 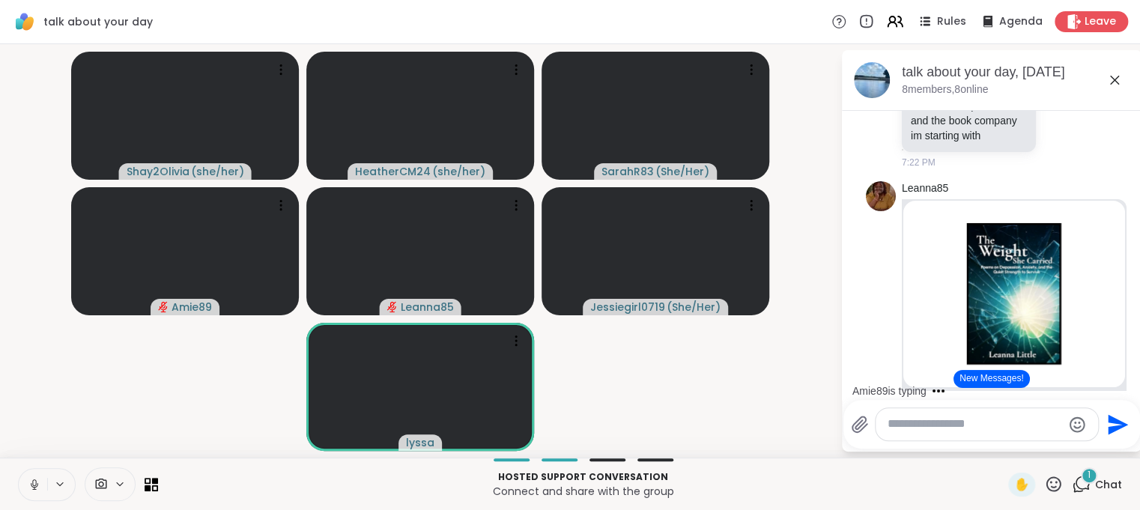 I want to click on p: 8 members, 8 online, so click(x=945, y=90).